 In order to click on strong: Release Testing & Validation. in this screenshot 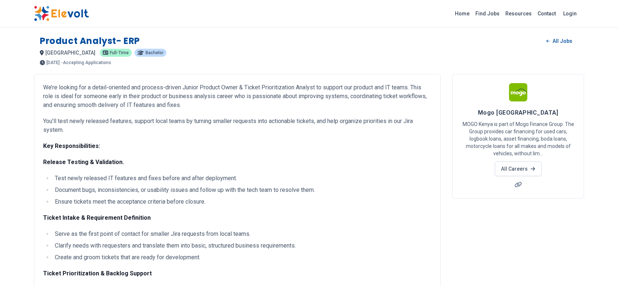, I will do `click(83, 162)`.